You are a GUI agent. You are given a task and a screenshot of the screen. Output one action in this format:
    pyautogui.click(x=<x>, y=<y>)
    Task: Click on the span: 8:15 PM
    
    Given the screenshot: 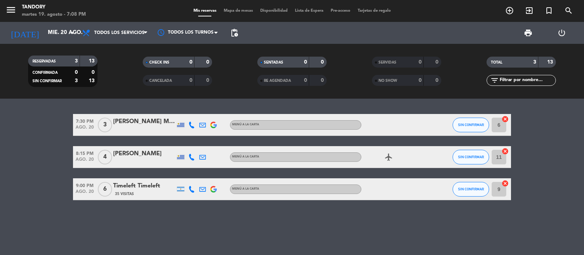 What is the action you would take?
    pyautogui.click(x=85, y=152)
    